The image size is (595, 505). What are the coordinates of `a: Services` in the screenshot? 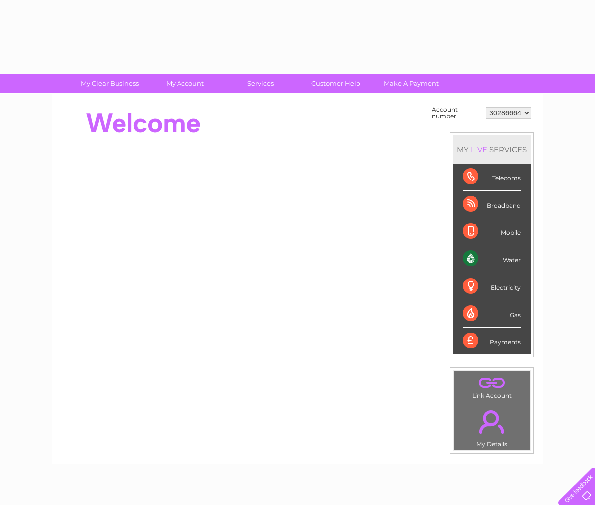 It's located at (260, 83).